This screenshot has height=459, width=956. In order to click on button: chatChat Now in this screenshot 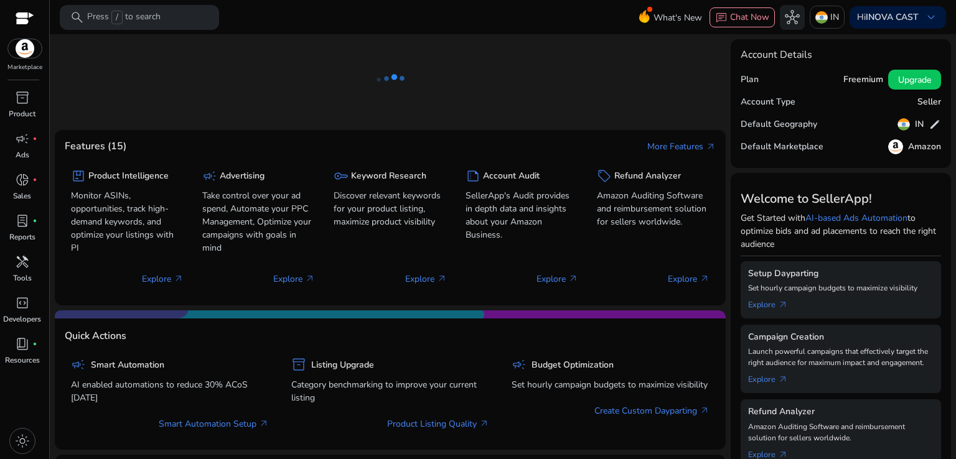, I will do `click(742, 17)`.